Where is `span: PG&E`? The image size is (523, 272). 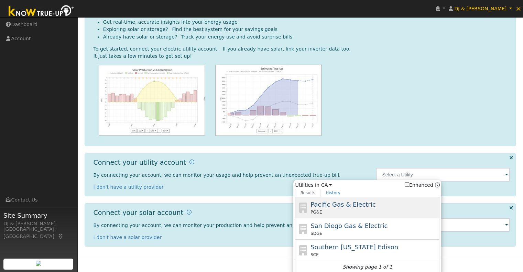
span: PG&E is located at coordinates (316, 212).